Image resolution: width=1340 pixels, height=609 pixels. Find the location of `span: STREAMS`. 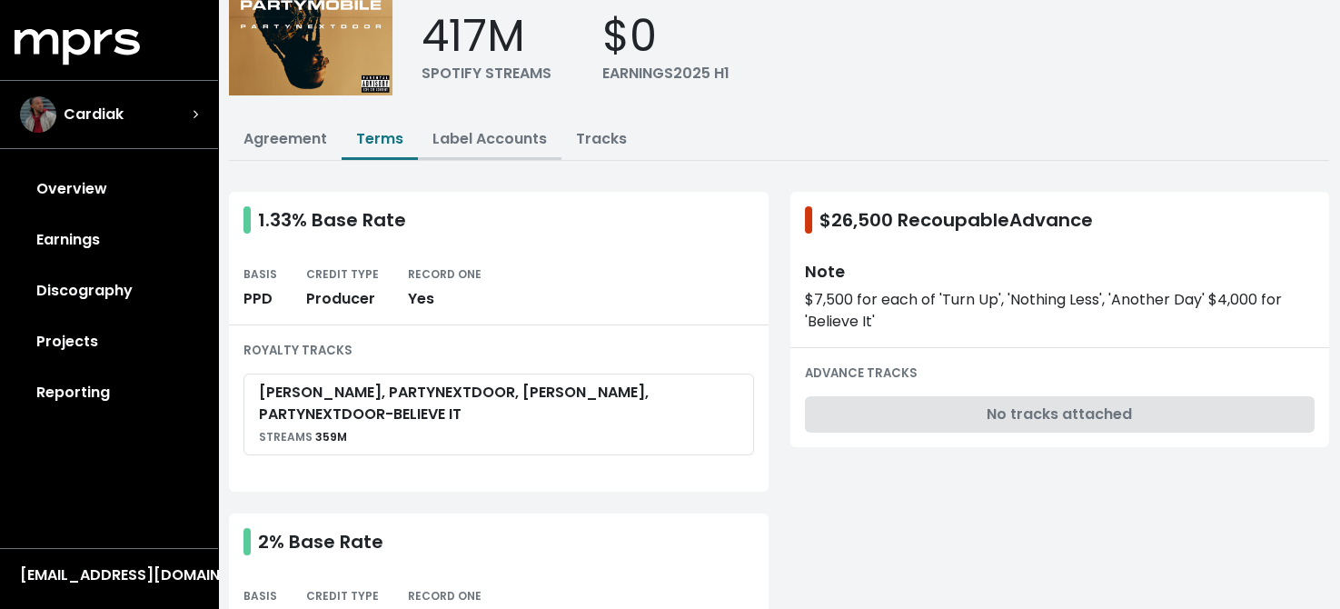

span: STREAMS is located at coordinates (285, 436).